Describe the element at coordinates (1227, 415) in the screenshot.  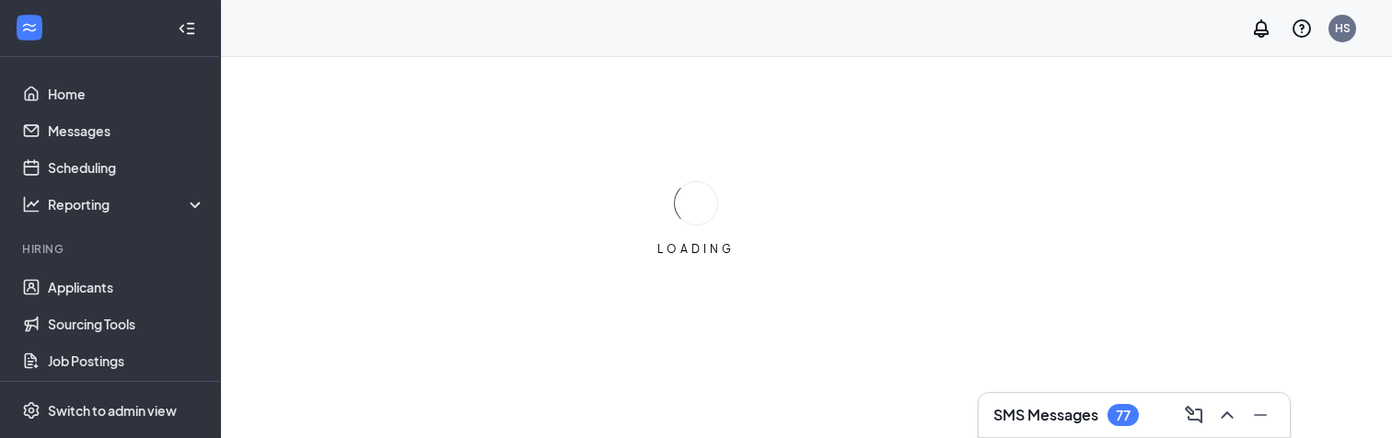
I see `svg: ChevronUp` at that location.